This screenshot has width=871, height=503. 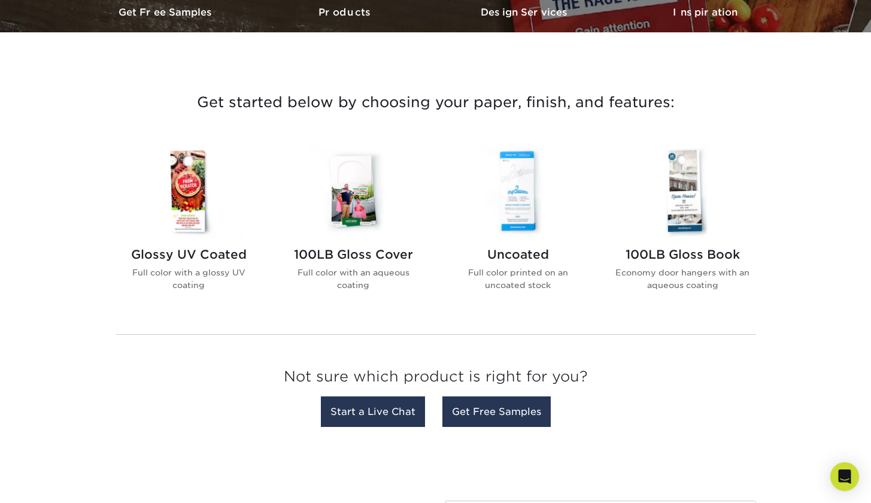 I want to click on p: Full color with an aqueous coating, so click(x=353, y=278).